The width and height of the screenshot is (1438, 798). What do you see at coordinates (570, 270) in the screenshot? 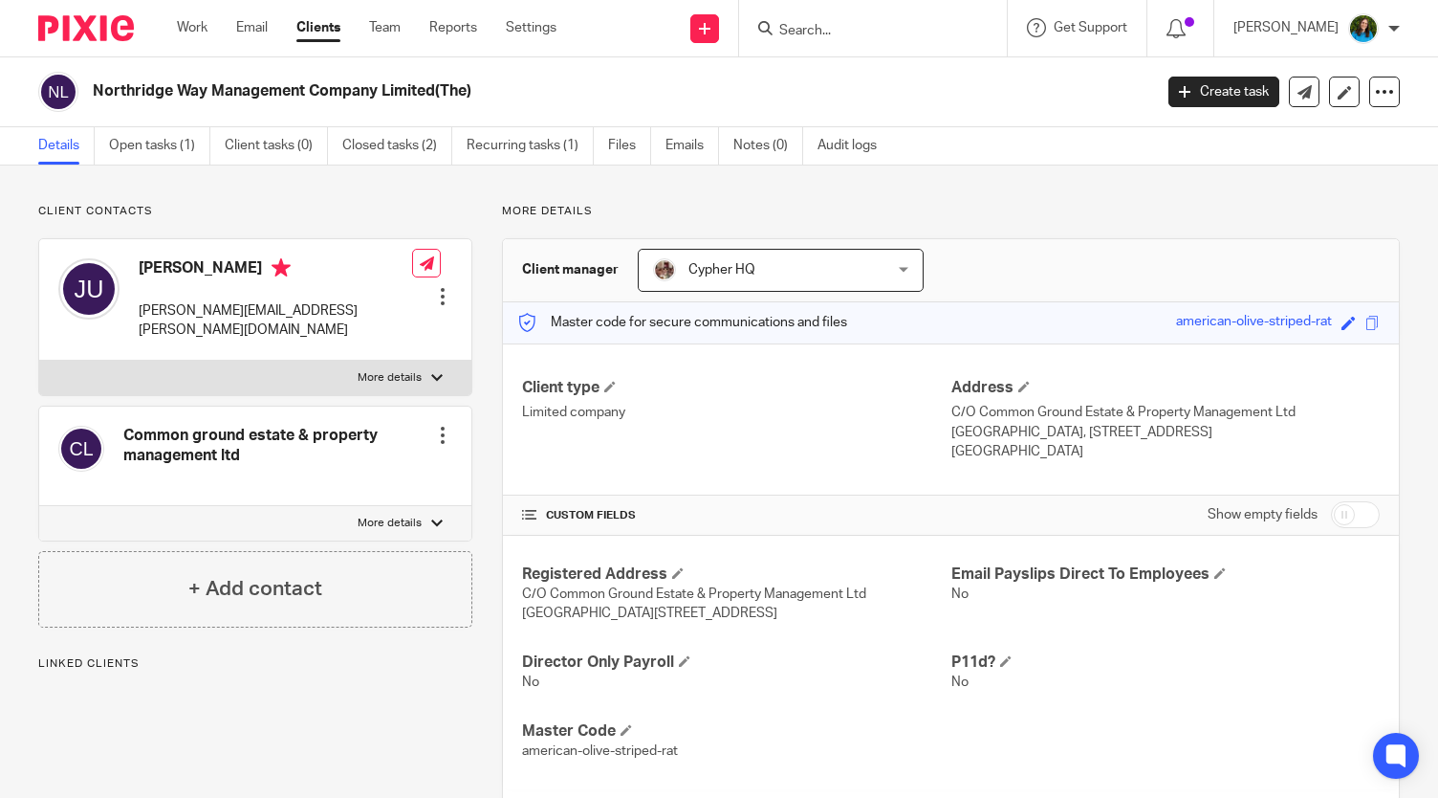
I see `h3: Client manager` at bounding box center [570, 270].